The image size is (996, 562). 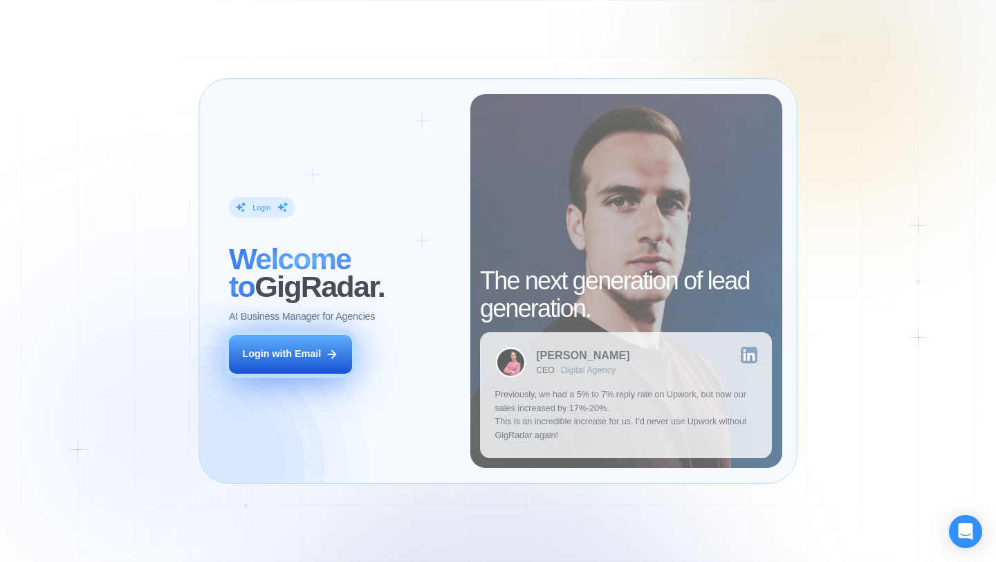 I want to click on div: Login with Email, so click(x=281, y=354).